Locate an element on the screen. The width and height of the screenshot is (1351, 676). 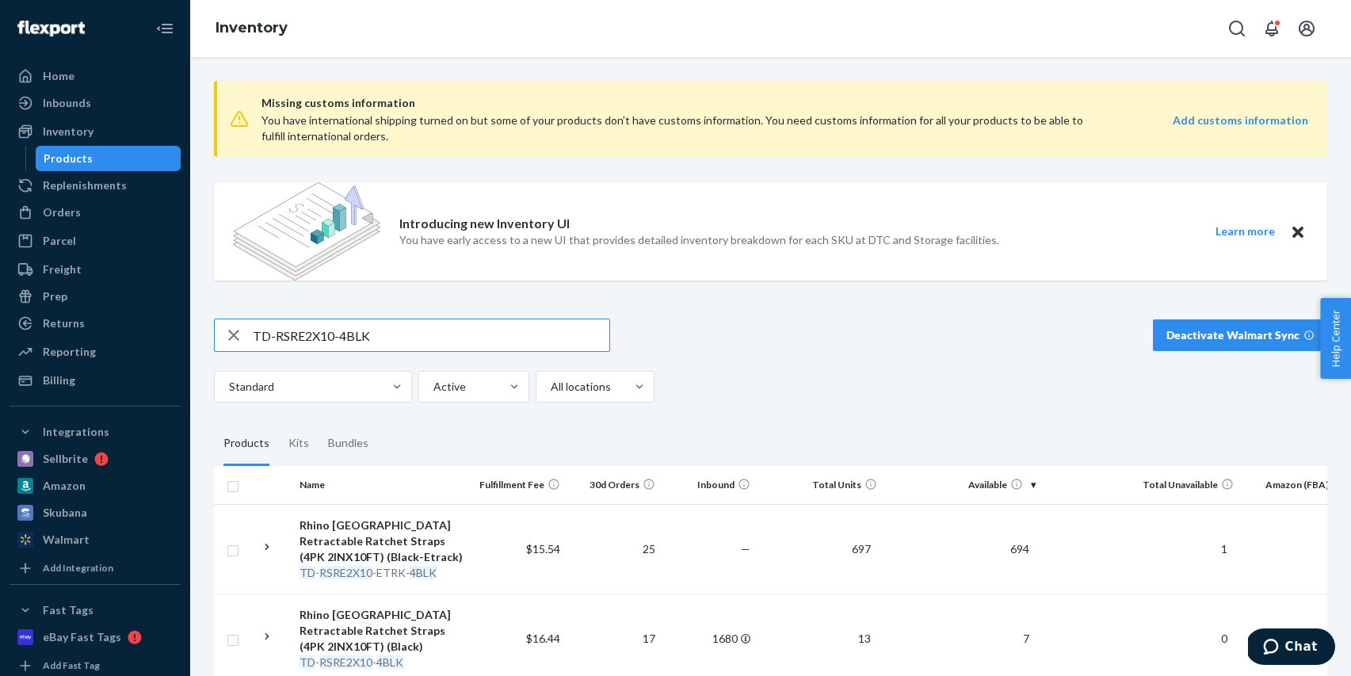
a: Add customs information is located at coordinates (1240, 128).